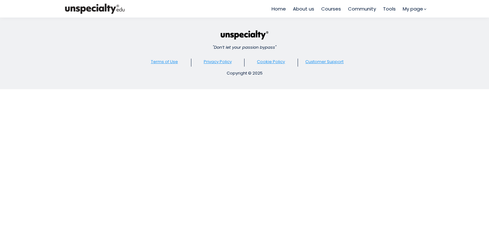 The image size is (489, 252). I want to click on a: Community, so click(362, 9).